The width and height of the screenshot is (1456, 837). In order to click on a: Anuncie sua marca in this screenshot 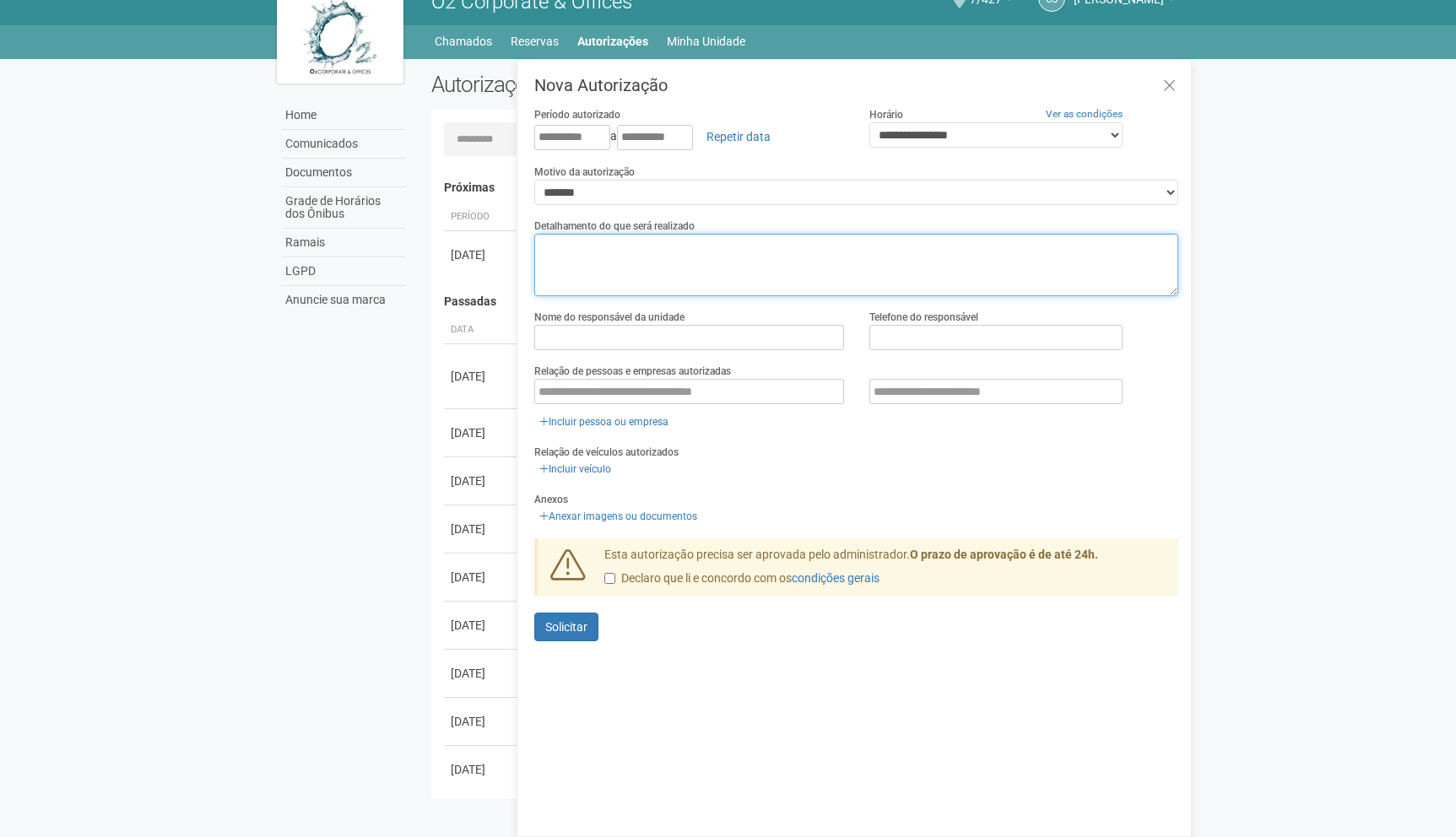, I will do `click(344, 299)`.